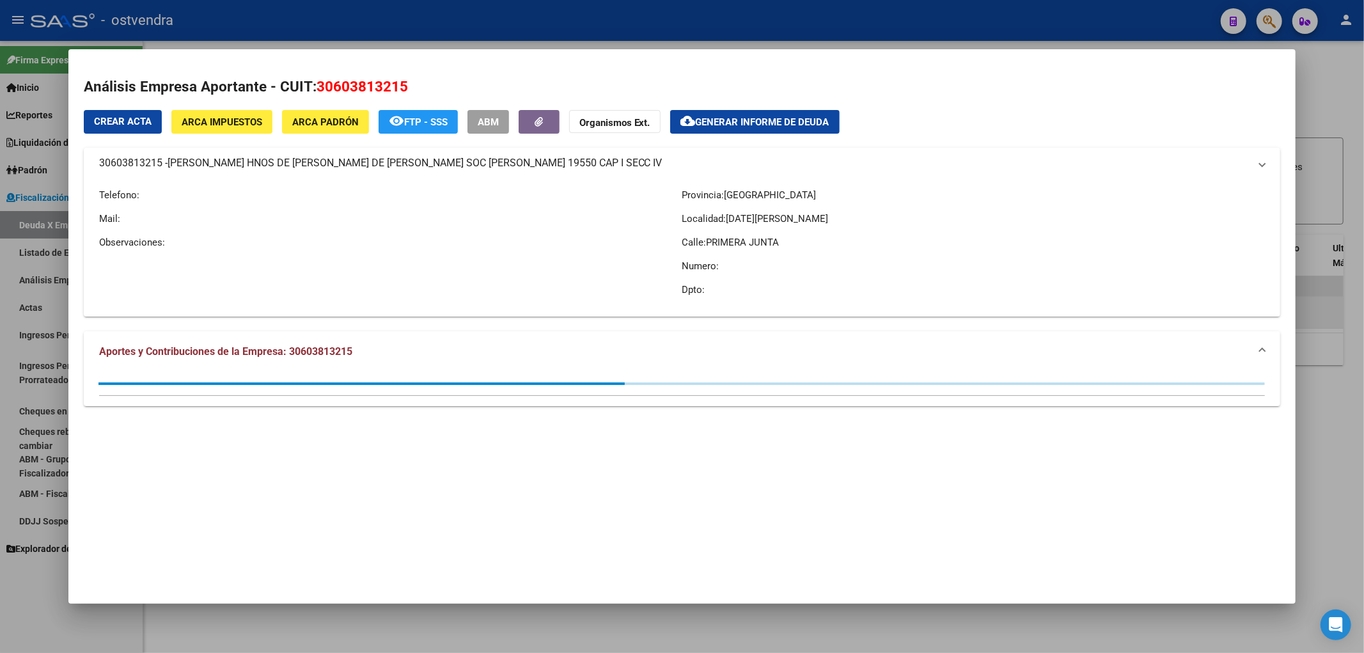 The image size is (1364, 653). What do you see at coordinates (974, 242) in the screenshot?
I see `p: Calle:` at bounding box center [974, 242].